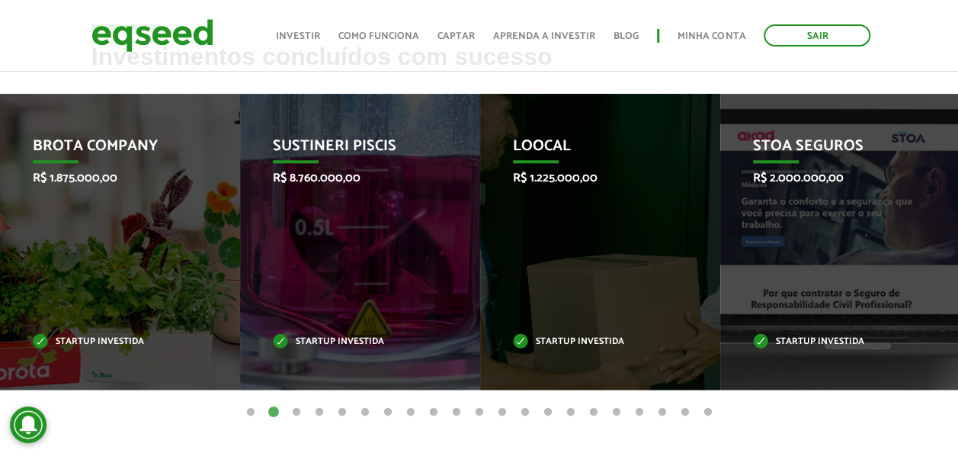 The height and width of the screenshot is (453, 958). Describe the element at coordinates (434, 412) in the screenshot. I see `button: 9 of 21` at that location.